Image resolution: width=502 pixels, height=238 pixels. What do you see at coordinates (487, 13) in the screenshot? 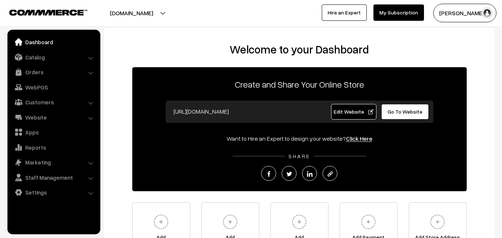
I see `img: user` at bounding box center [487, 13].